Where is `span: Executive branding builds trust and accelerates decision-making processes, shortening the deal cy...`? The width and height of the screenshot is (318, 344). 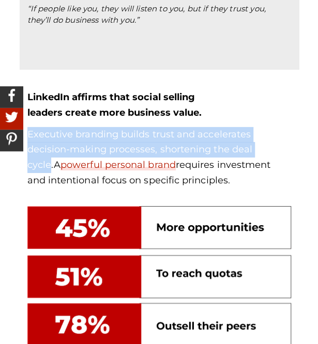 span: Executive branding builds trust and accelerates decision-making processes, shortening the deal cy... is located at coordinates (140, 149).